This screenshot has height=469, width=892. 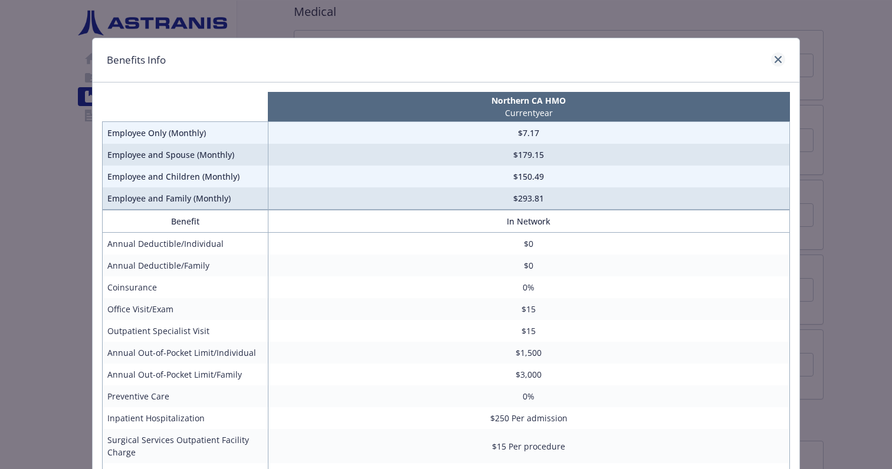 What do you see at coordinates (185, 375) in the screenshot?
I see `td: Annual Out-of-Pocket Limit/Family` at bounding box center [185, 375].